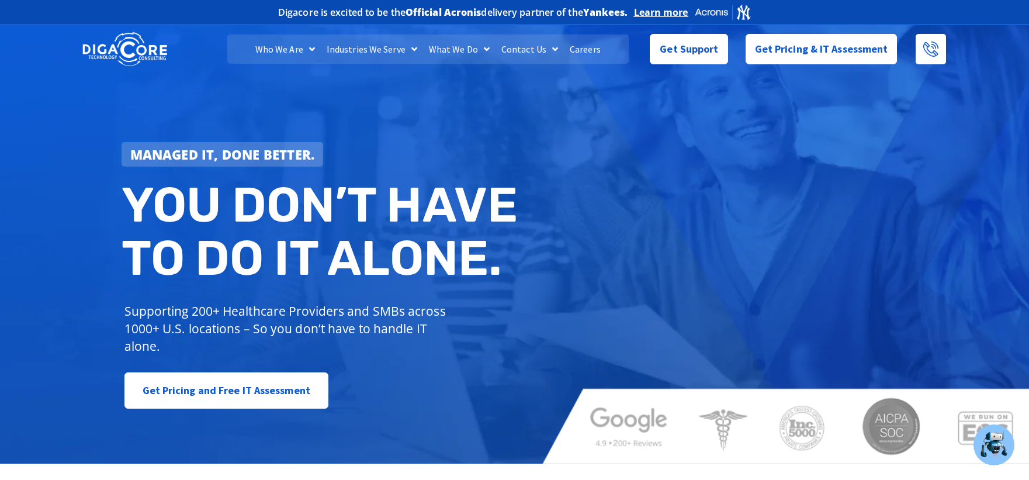 The width and height of the screenshot is (1029, 480). Describe the element at coordinates (223, 154) in the screenshot. I see `a: Managed IT, done better.` at that location.